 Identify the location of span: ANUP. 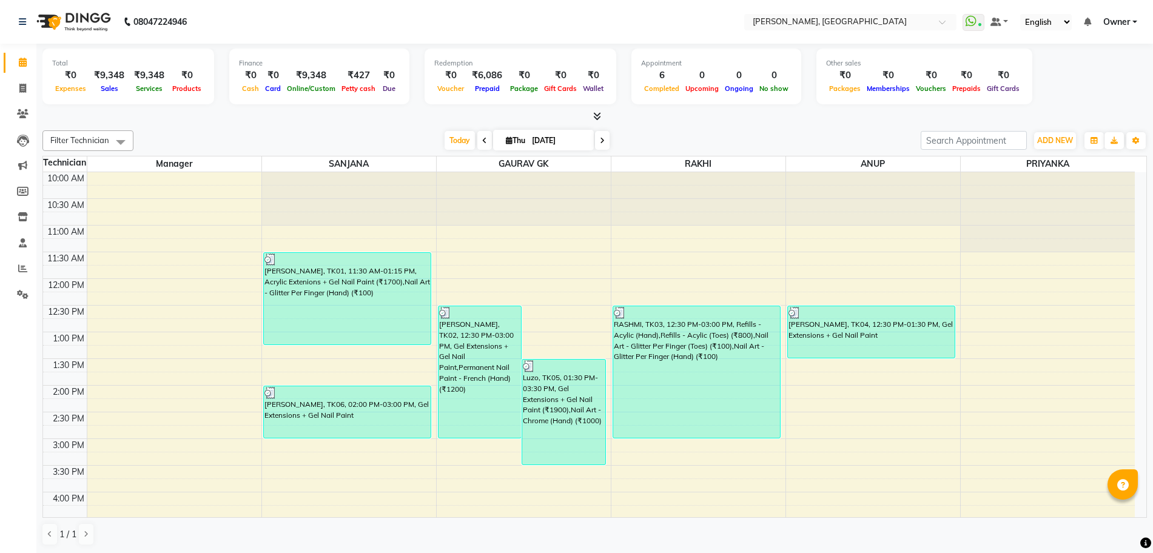
(873, 164).